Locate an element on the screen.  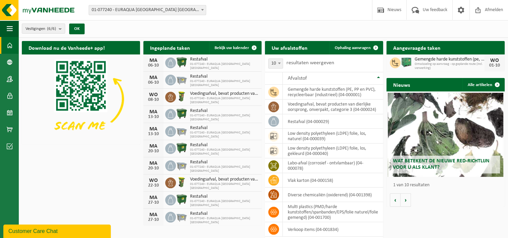
span: Gemengde harde kunststoffen (pe, pp en pvc), recycleerbaar (industrieel) is located at coordinates (449, 59).